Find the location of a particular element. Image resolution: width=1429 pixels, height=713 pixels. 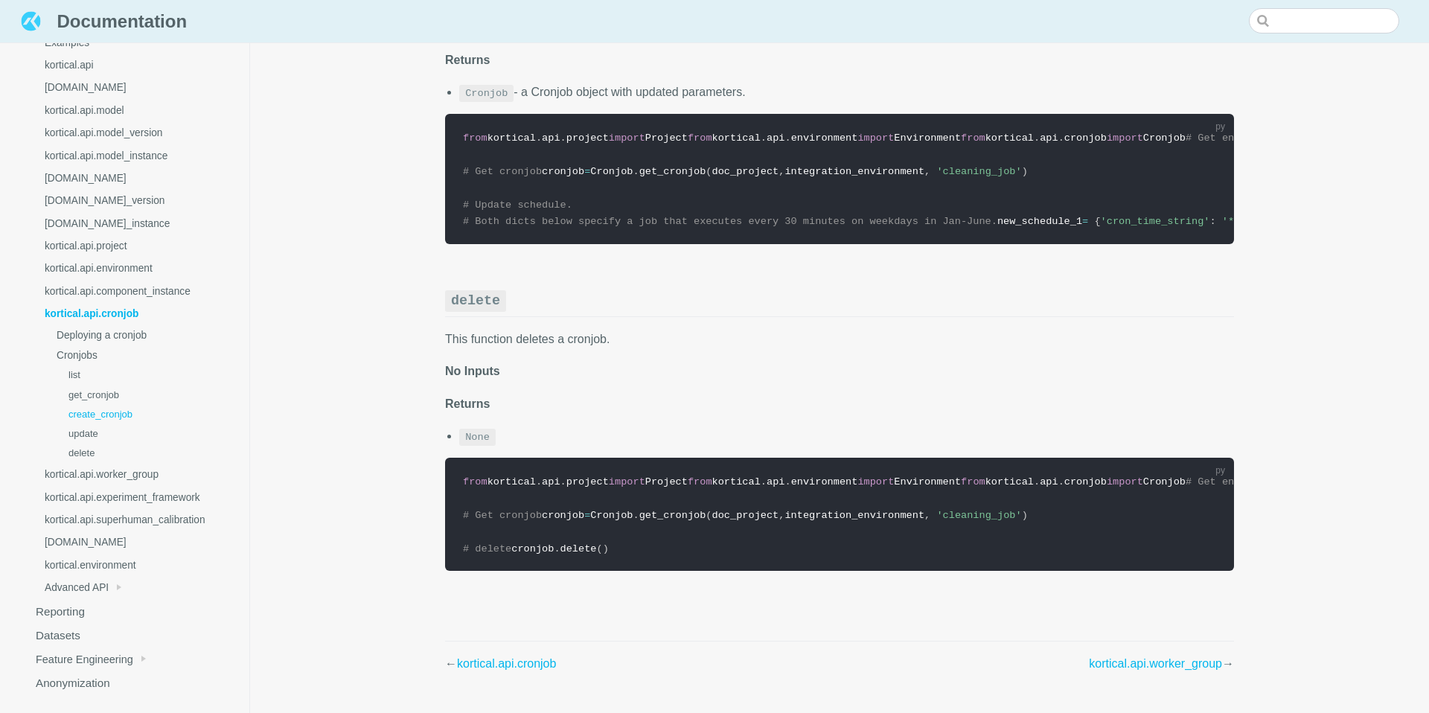

a: kortical.api.superhuman_calibration is located at coordinates (135, 520).